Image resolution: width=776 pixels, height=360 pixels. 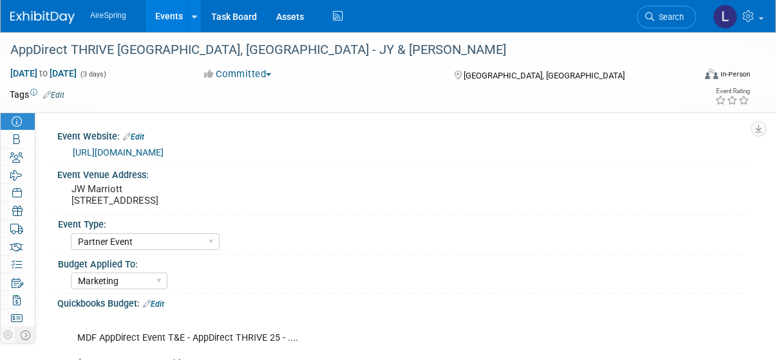 I want to click on img: ExhibitDay, so click(x=42, y=17).